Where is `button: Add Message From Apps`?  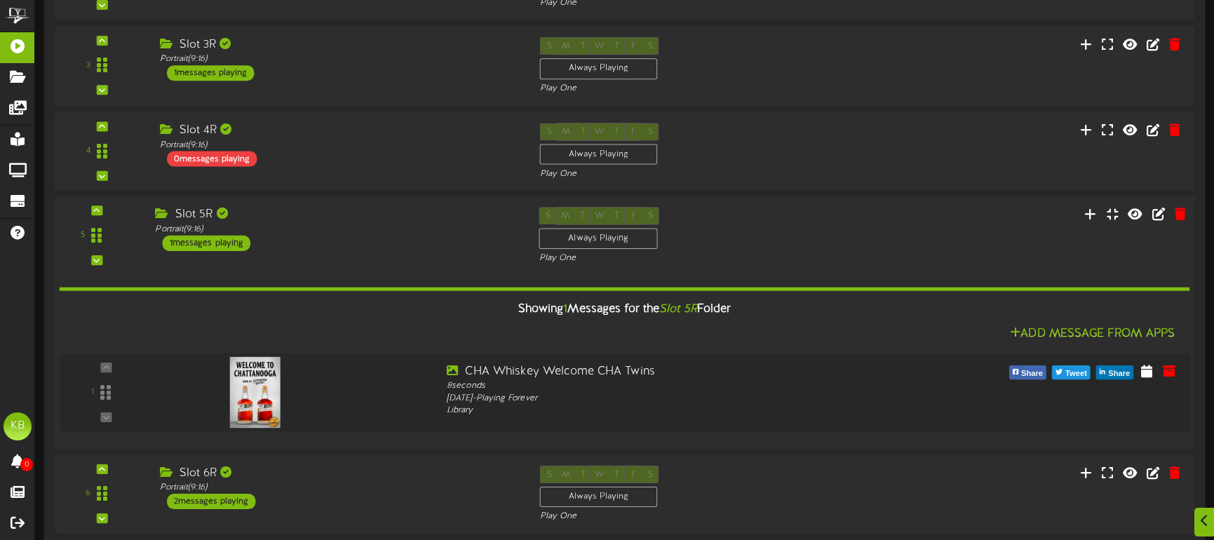 button: Add Message From Apps is located at coordinates (1092, 333).